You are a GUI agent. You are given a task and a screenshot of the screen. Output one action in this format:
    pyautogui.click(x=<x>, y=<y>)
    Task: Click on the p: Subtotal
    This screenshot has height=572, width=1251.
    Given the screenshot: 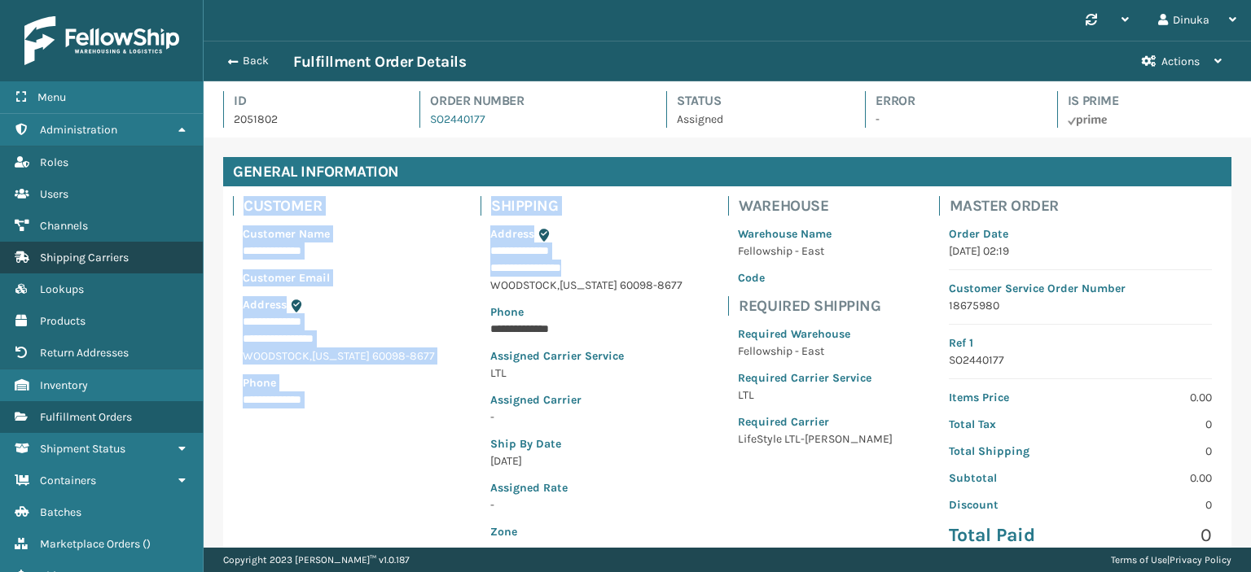 What is the action you would take?
    pyautogui.click(x=1010, y=478)
    